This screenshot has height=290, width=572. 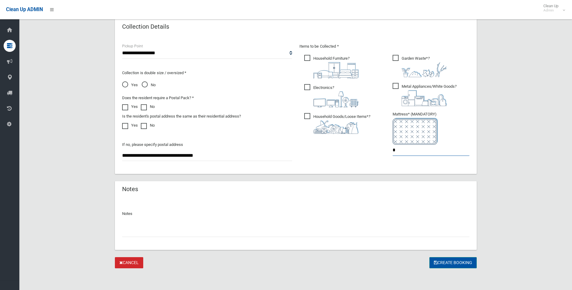 What do you see at coordinates (182, 116) in the screenshot?
I see `label: Is the resident's postal address the same as their residential address?` at bounding box center [182, 116].